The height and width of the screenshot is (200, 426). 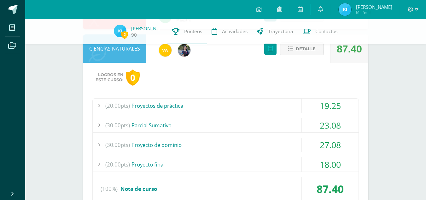 I want to click on div: Proyectos de práctica, so click(x=226, y=105).